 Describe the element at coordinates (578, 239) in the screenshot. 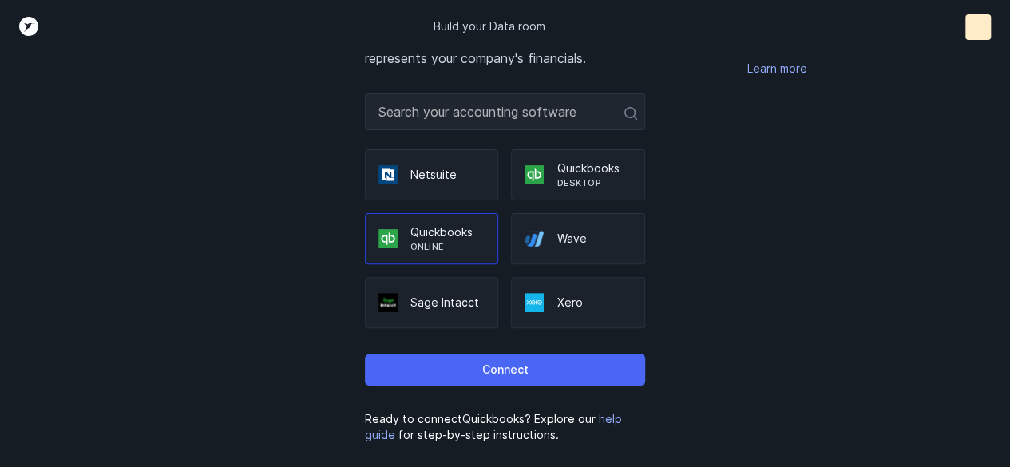

I see `div: Wave` at that location.